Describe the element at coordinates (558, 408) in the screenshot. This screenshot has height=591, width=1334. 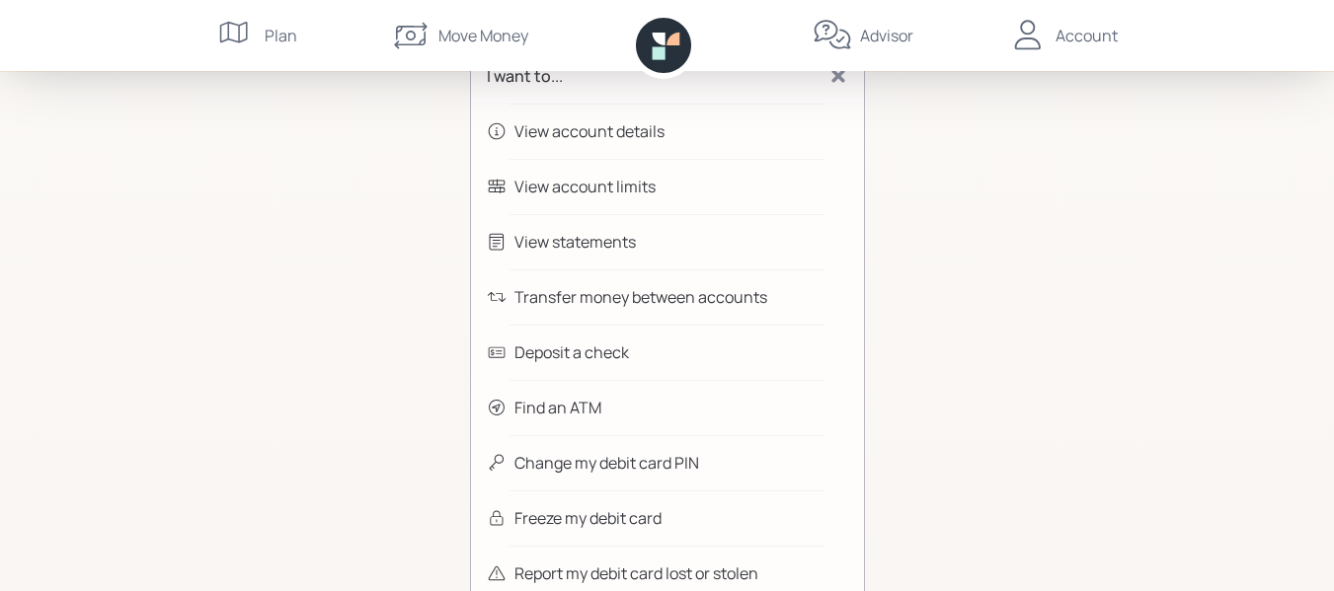
I see `div: Find an ATM` at that location.